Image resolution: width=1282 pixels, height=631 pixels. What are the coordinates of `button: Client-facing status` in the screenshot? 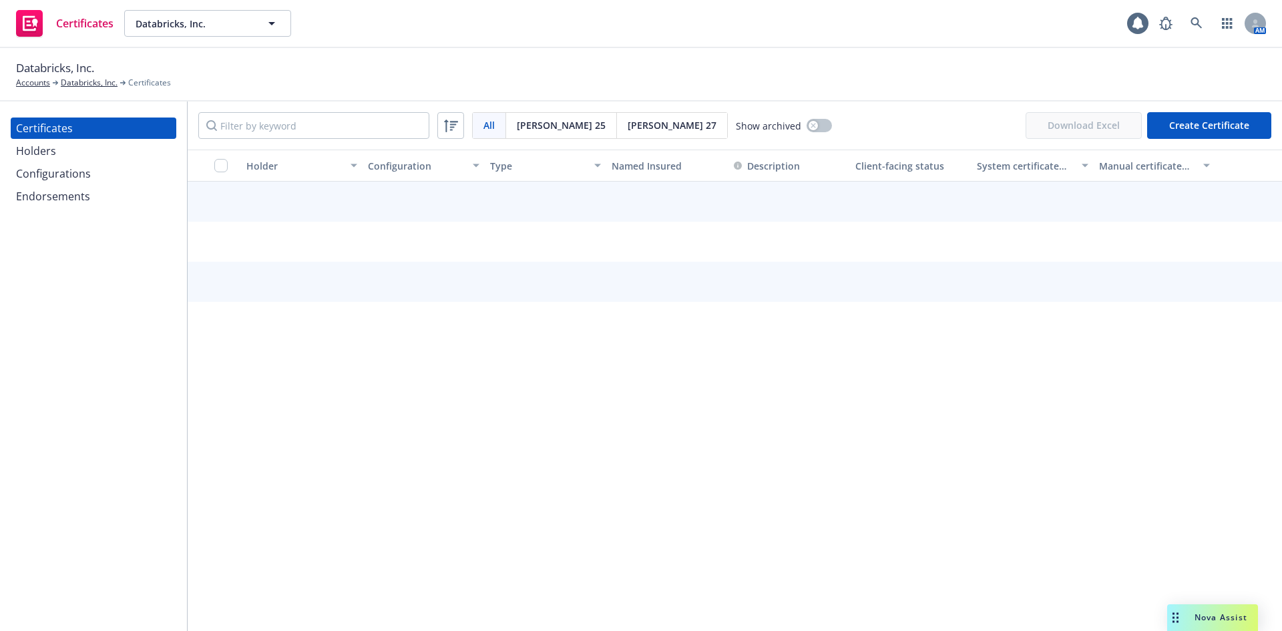 It's located at (911, 166).